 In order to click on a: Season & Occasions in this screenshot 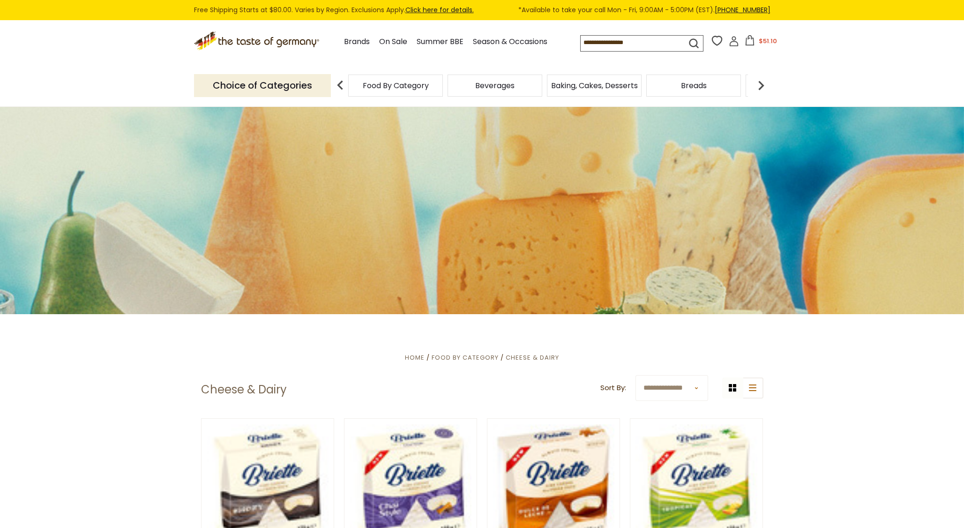, I will do `click(510, 42)`.